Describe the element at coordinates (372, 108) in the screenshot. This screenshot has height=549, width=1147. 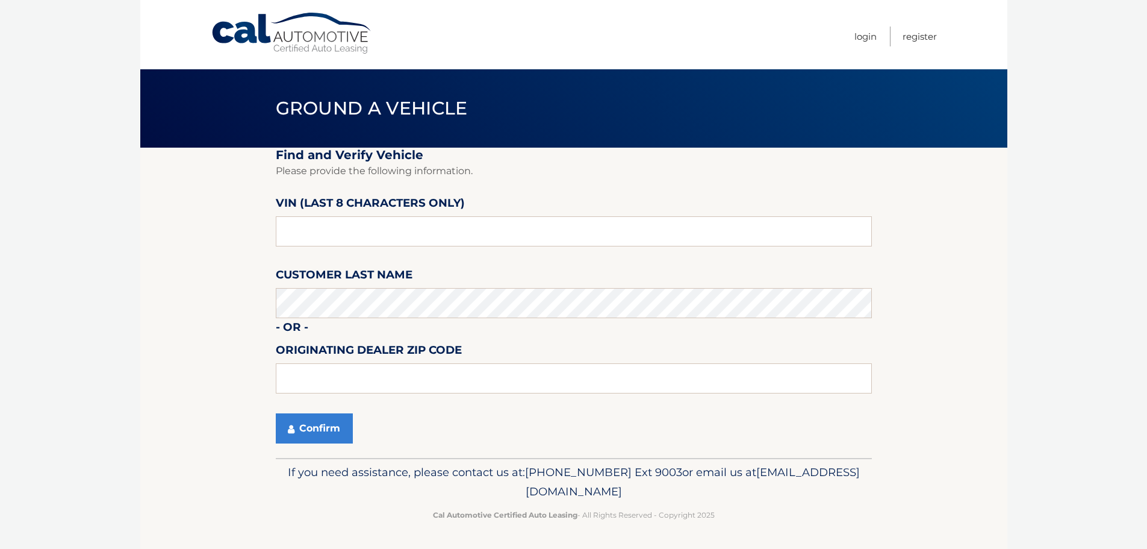
I see `span: Ground a Vehicle` at that location.